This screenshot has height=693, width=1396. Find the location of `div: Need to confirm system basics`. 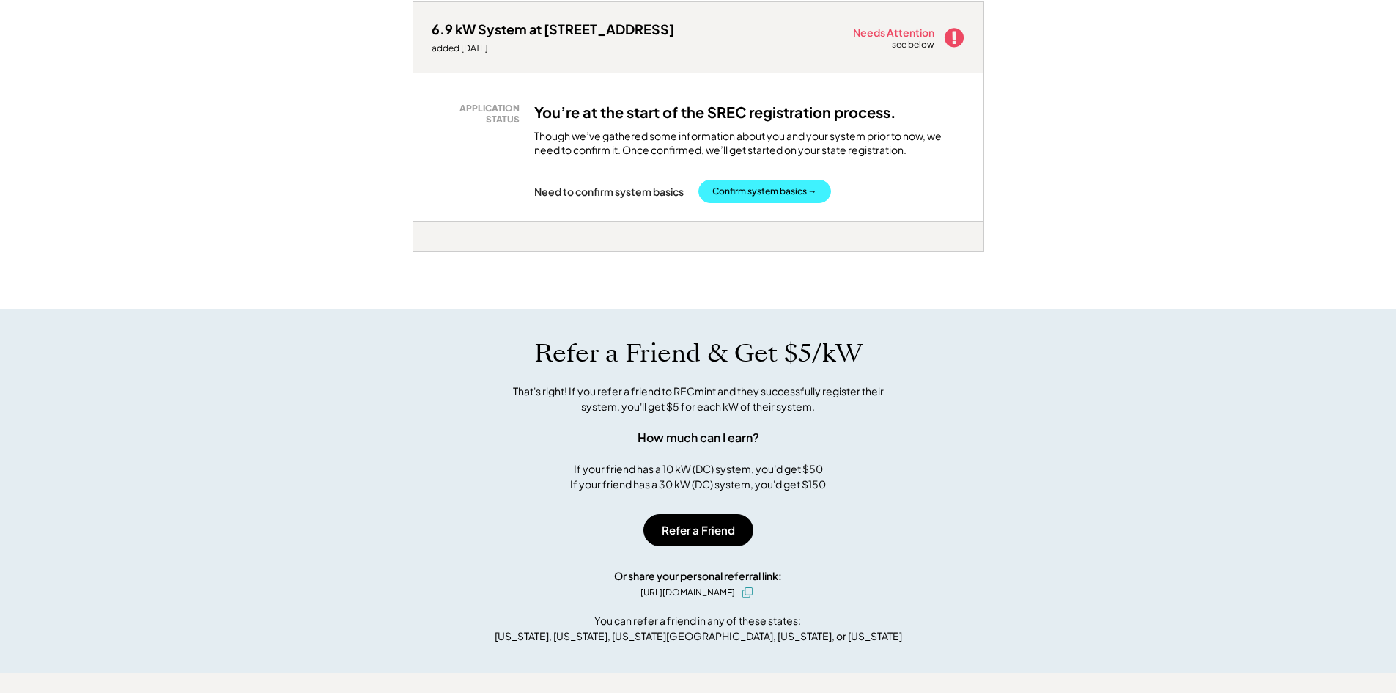

div: Need to confirm system basics is located at coordinates (609, 191).